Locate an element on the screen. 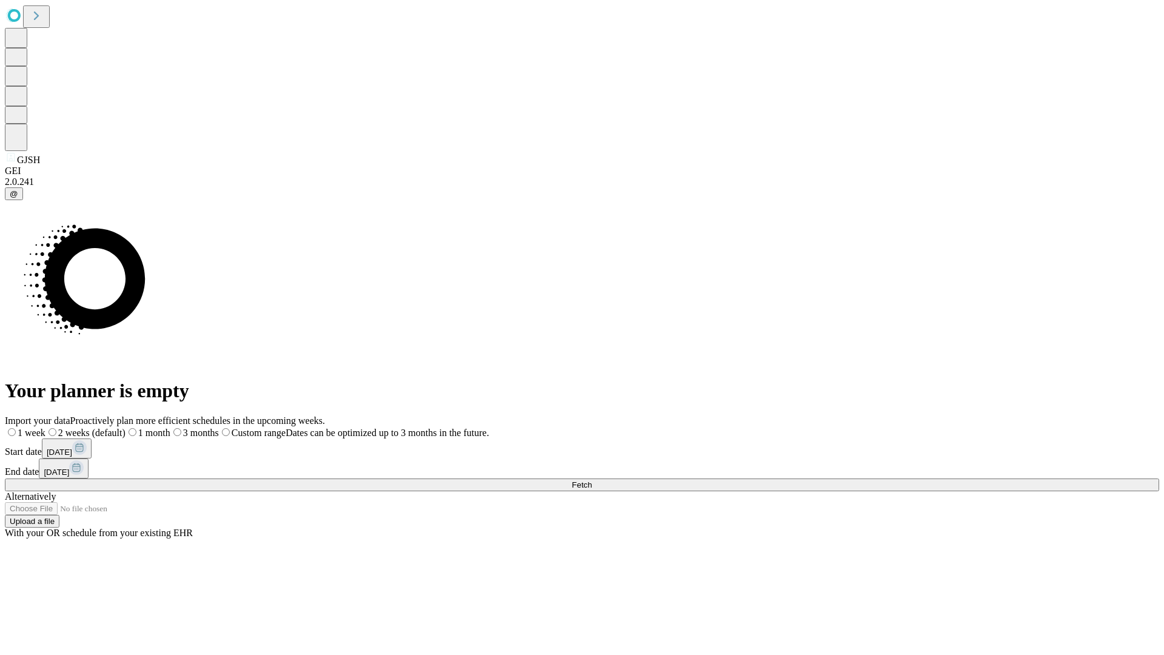 This screenshot has width=1164, height=655. span: 2 weeks (default) is located at coordinates (92, 432).